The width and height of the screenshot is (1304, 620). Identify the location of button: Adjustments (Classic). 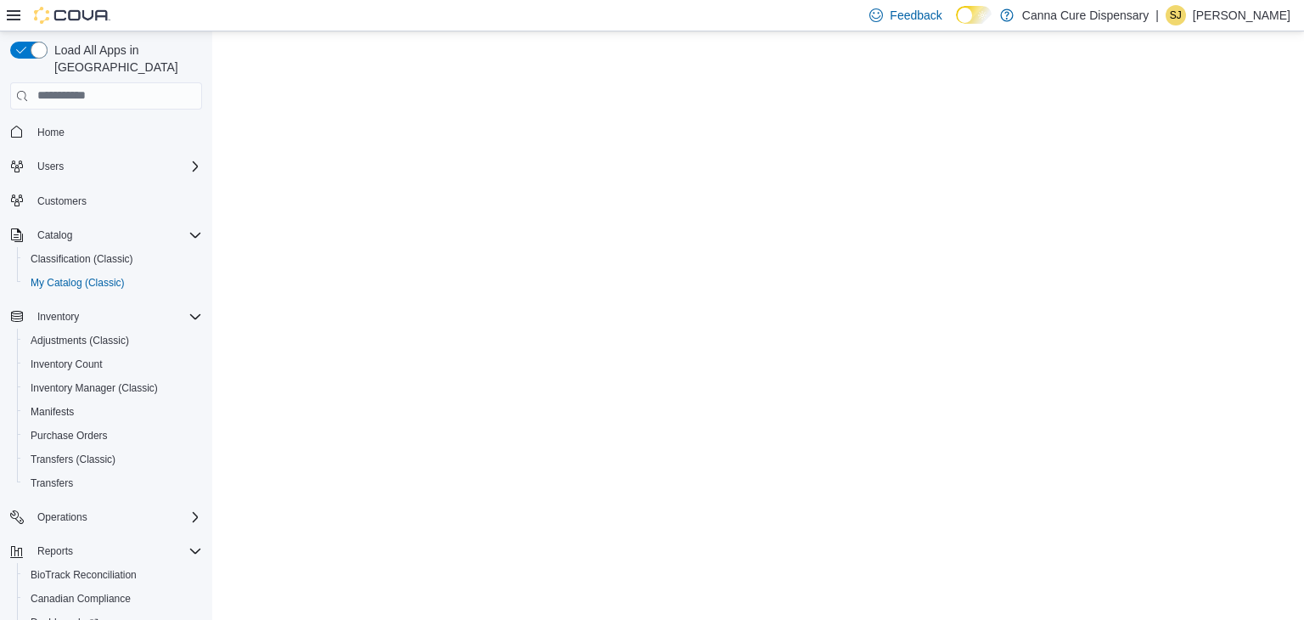
(113, 341).